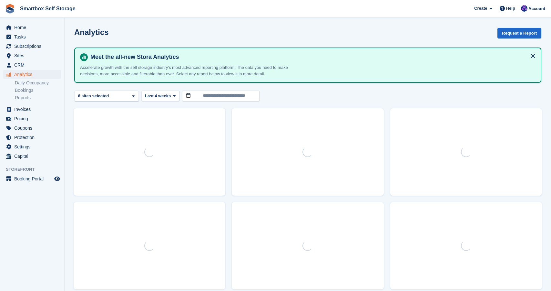  I want to click on span: Analytics, so click(34, 74).